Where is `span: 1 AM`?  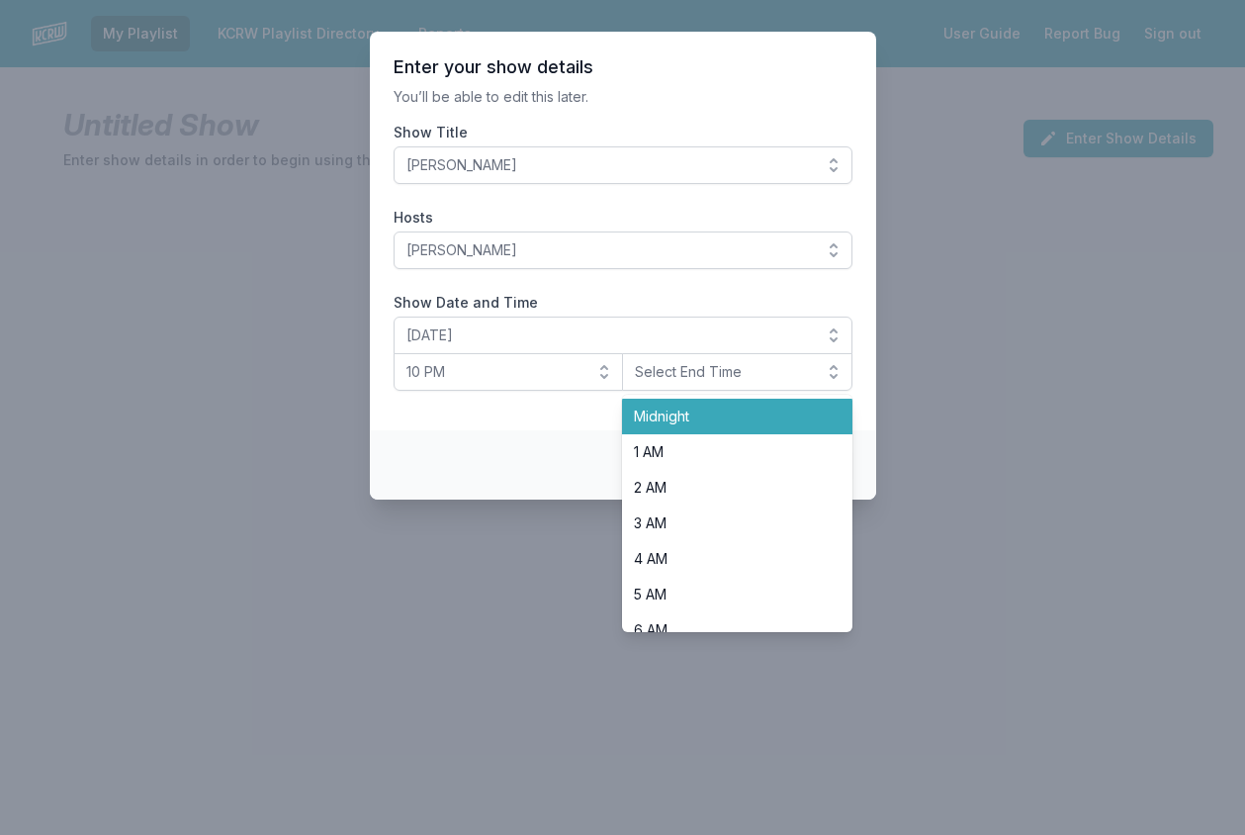 span: 1 AM is located at coordinates (725, 452).